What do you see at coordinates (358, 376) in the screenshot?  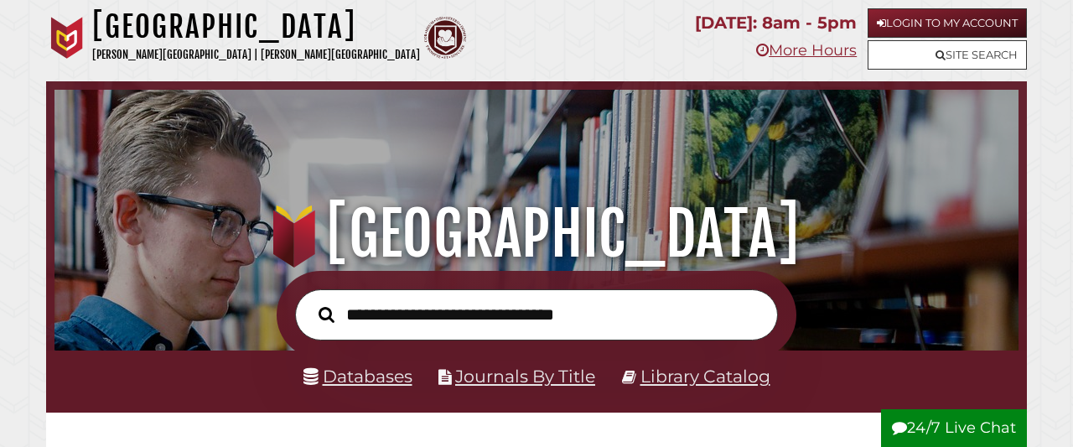 I see `a: Databases` at bounding box center [358, 376].